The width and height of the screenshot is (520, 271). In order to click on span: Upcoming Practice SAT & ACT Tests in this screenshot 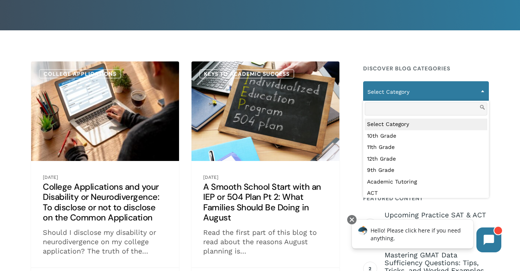, I will do `click(437, 219)`.